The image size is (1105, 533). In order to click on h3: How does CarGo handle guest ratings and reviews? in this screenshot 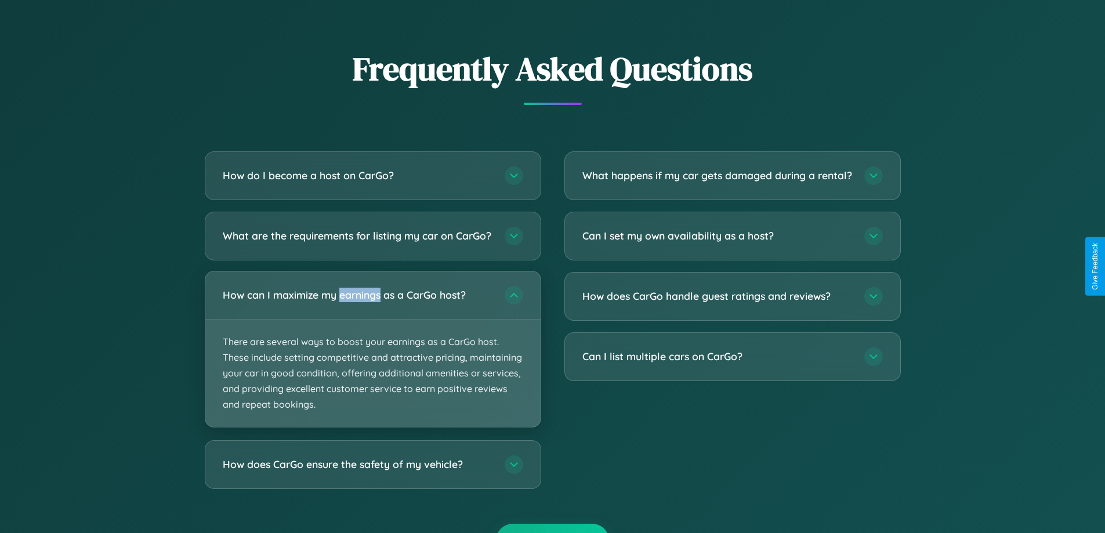, I will do `click(717, 296)`.